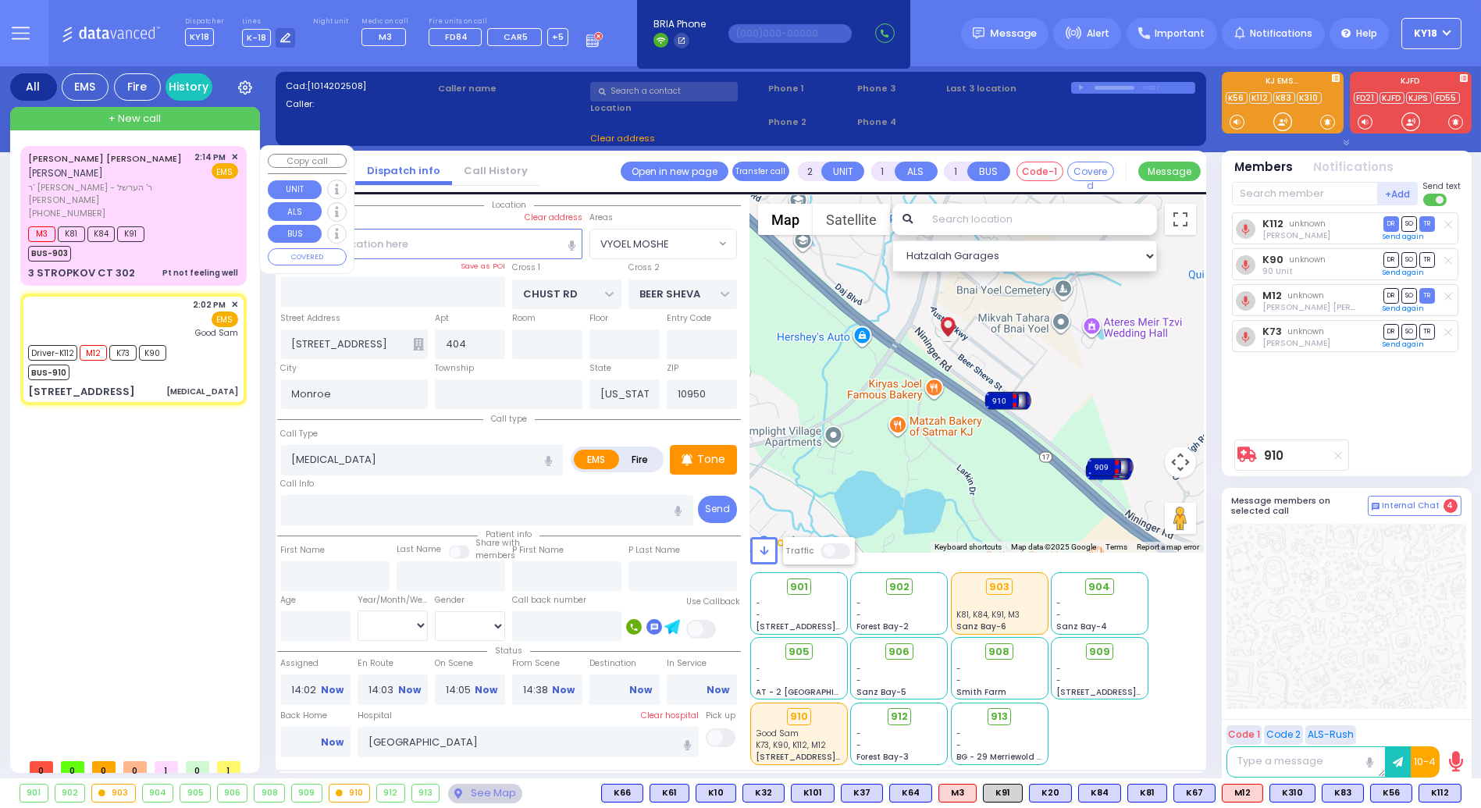  What do you see at coordinates (1414, 506) in the screenshot?
I see `button: Internal Chat 4` at bounding box center [1414, 506].